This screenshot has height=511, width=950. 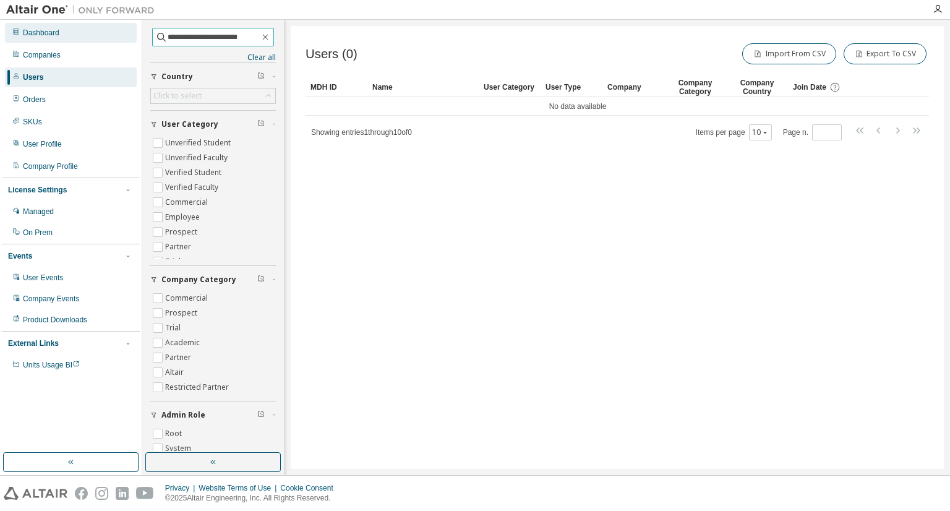 What do you see at coordinates (578, 106) in the screenshot?
I see `td: No data available` at bounding box center [578, 106].